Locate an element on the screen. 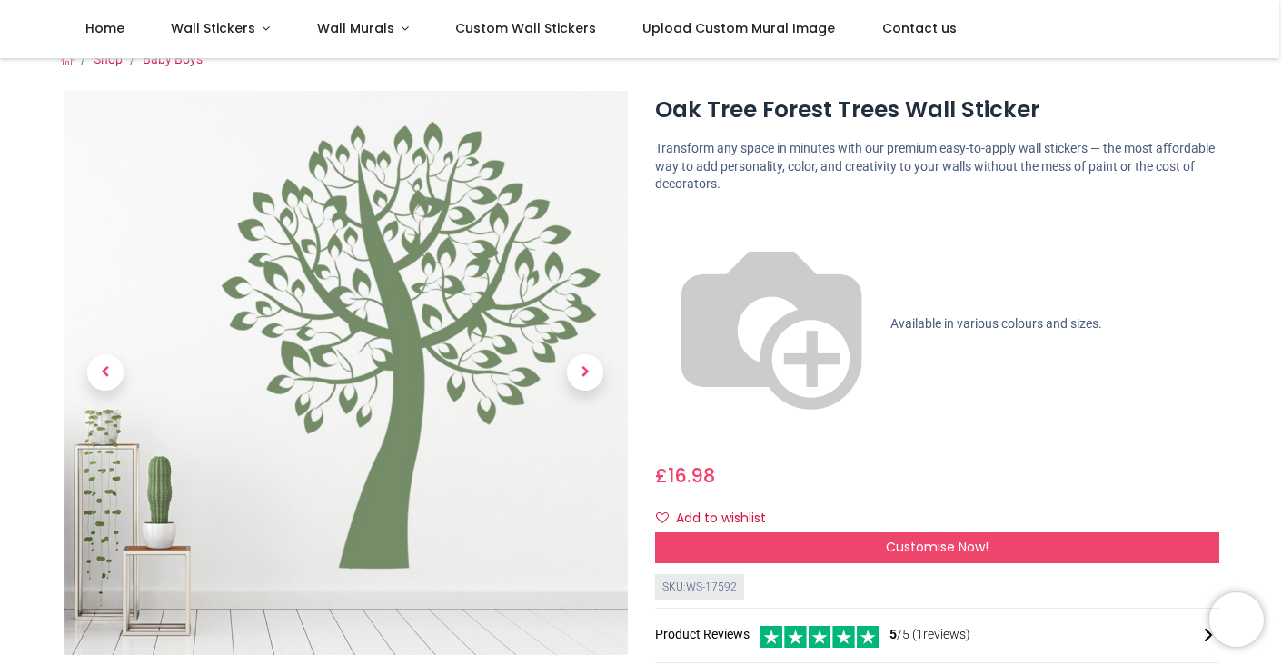 The height and width of the screenshot is (665, 1282). span: 16.98 is located at coordinates (691, 475).